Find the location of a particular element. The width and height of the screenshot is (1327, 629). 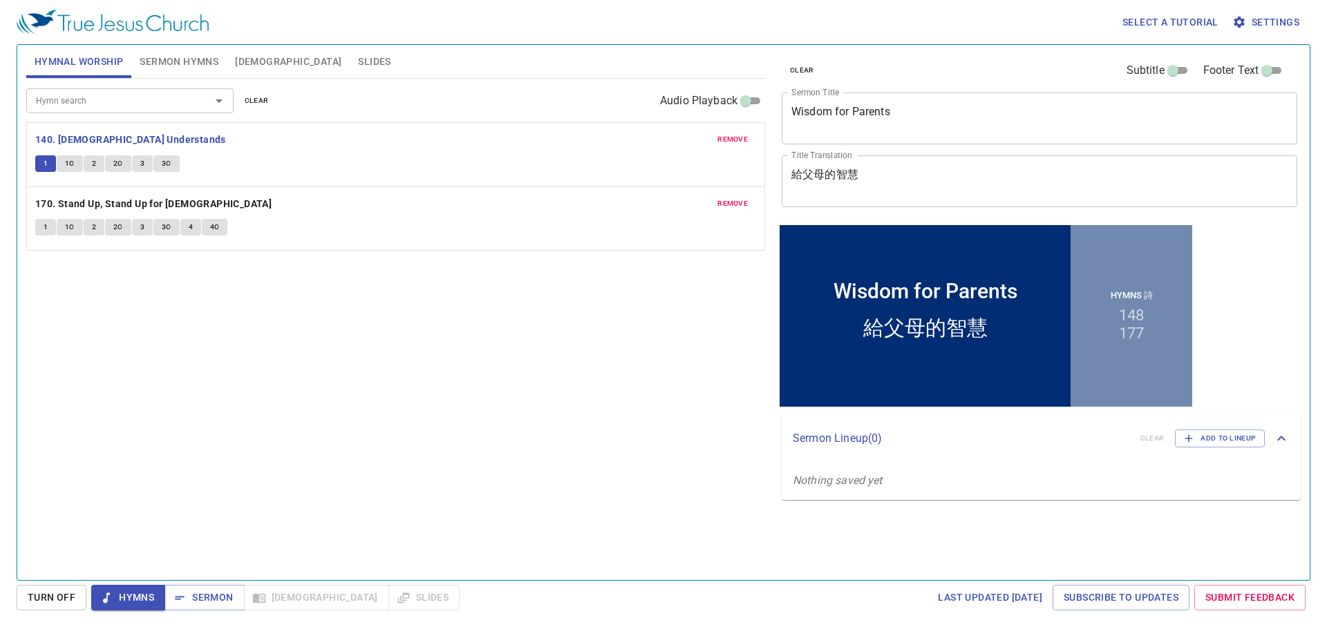

span: Add to Lineup is located at coordinates (1220, 439).